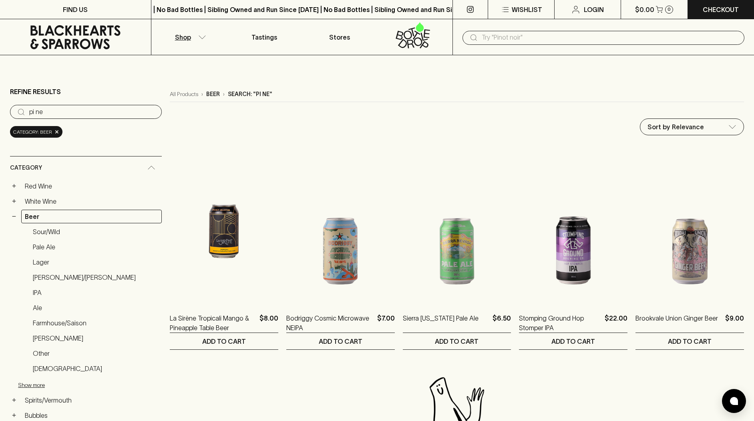  Describe the element at coordinates (86, 168) in the screenshot. I see `div: Category` at that location.